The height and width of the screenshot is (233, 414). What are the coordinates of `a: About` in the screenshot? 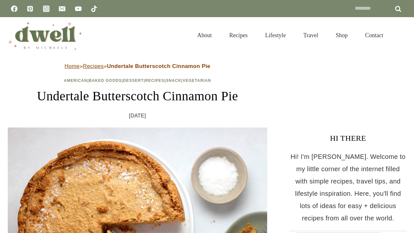 It's located at (204, 35).